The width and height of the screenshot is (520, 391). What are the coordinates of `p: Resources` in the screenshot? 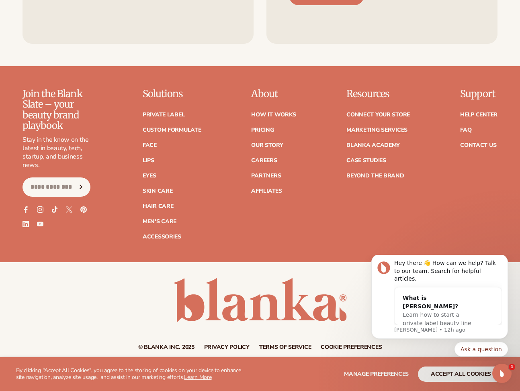 It's located at (378, 94).